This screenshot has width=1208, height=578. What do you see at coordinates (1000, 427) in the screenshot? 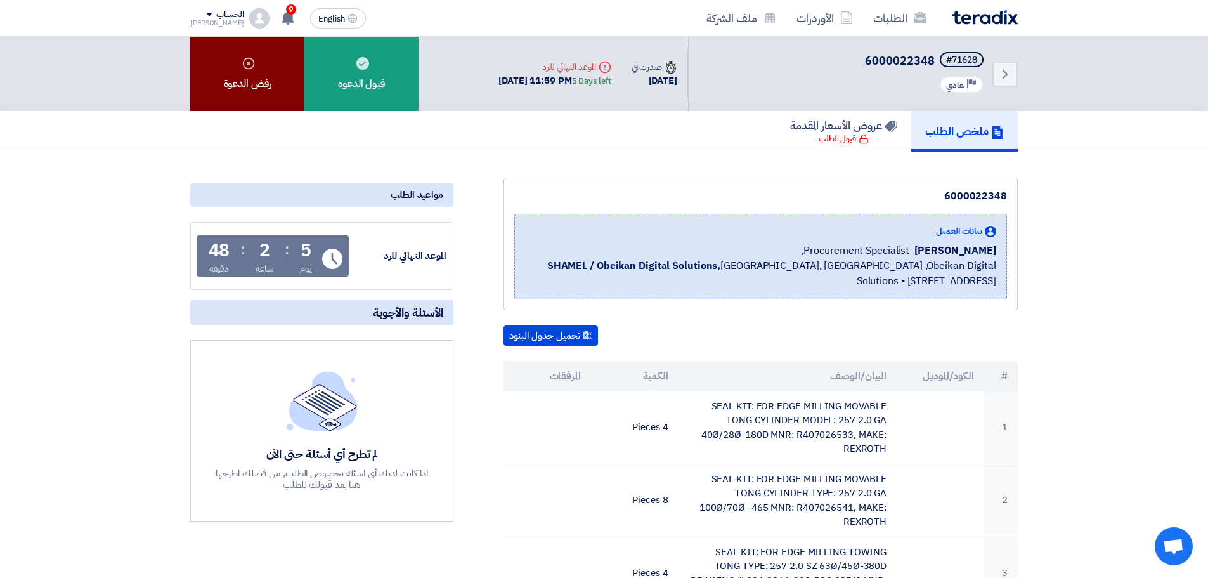
I see `td: 1` at bounding box center [1000, 427].